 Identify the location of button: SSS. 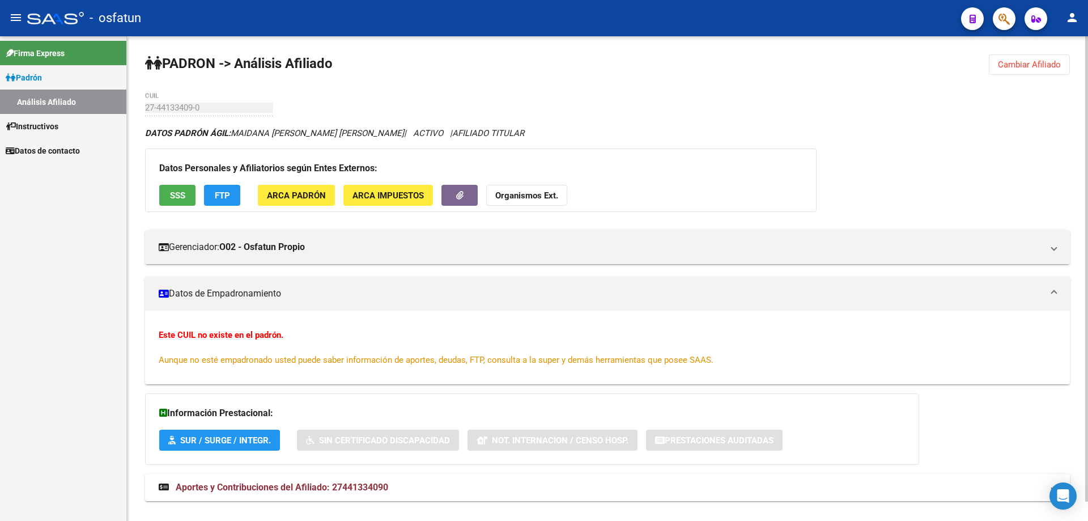
(177, 195).